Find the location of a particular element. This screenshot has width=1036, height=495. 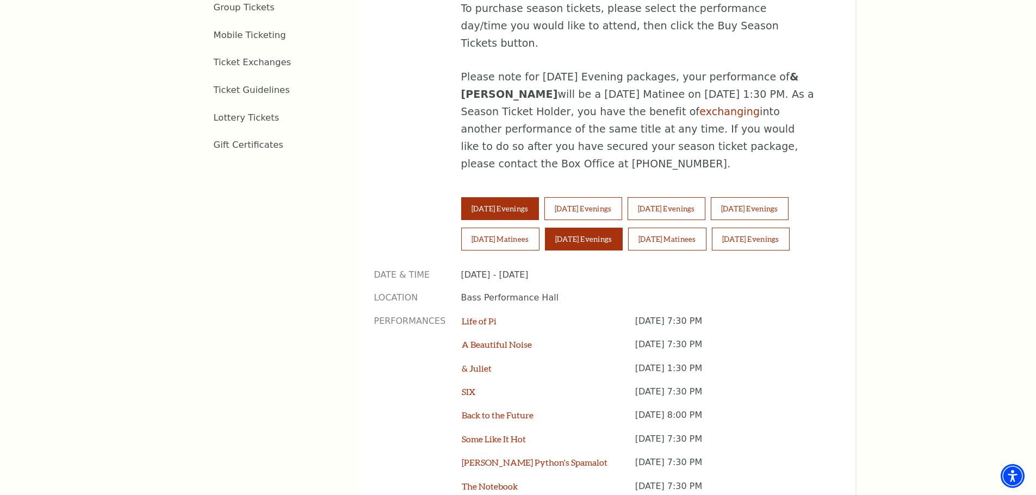

div: Accessibility Menu is located at coordinates (1012, 476).